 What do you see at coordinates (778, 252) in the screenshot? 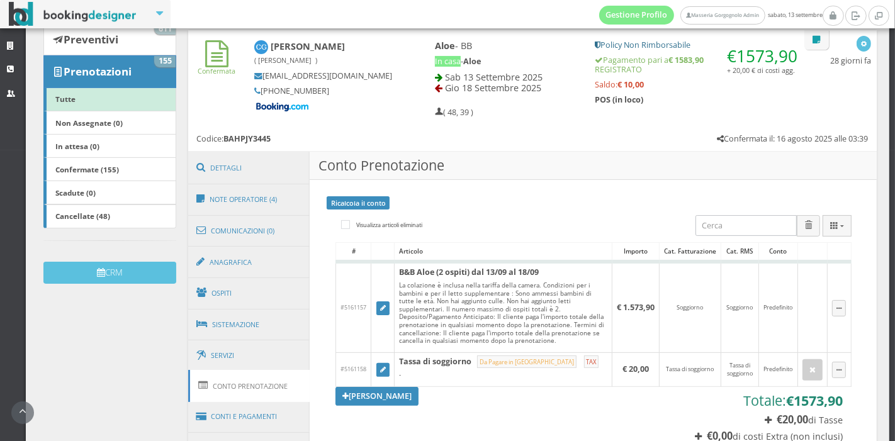
I see `div: Conto` at bounding box center [778, 252].